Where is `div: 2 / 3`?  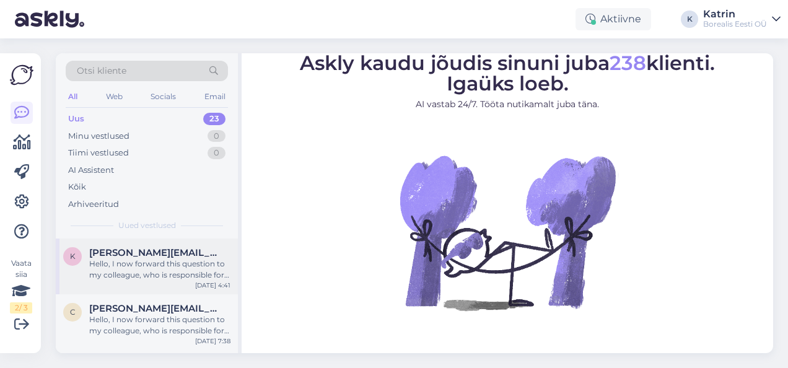 div: 2 / 3 is located at coordinates (21, 308).